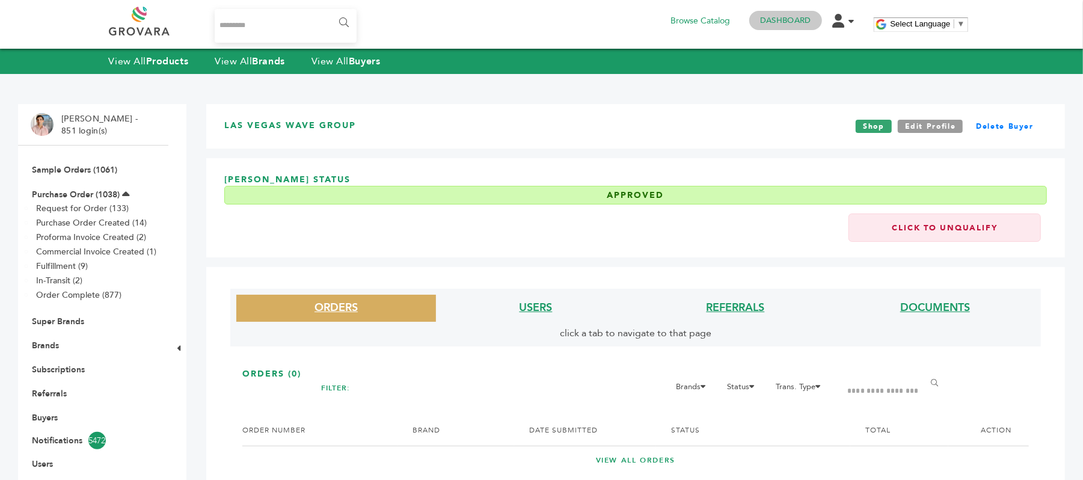  What do you see at coordinates (250, 61) in the screenshot?
I see `a: View AllBrands` at bounding box center [250, 61].